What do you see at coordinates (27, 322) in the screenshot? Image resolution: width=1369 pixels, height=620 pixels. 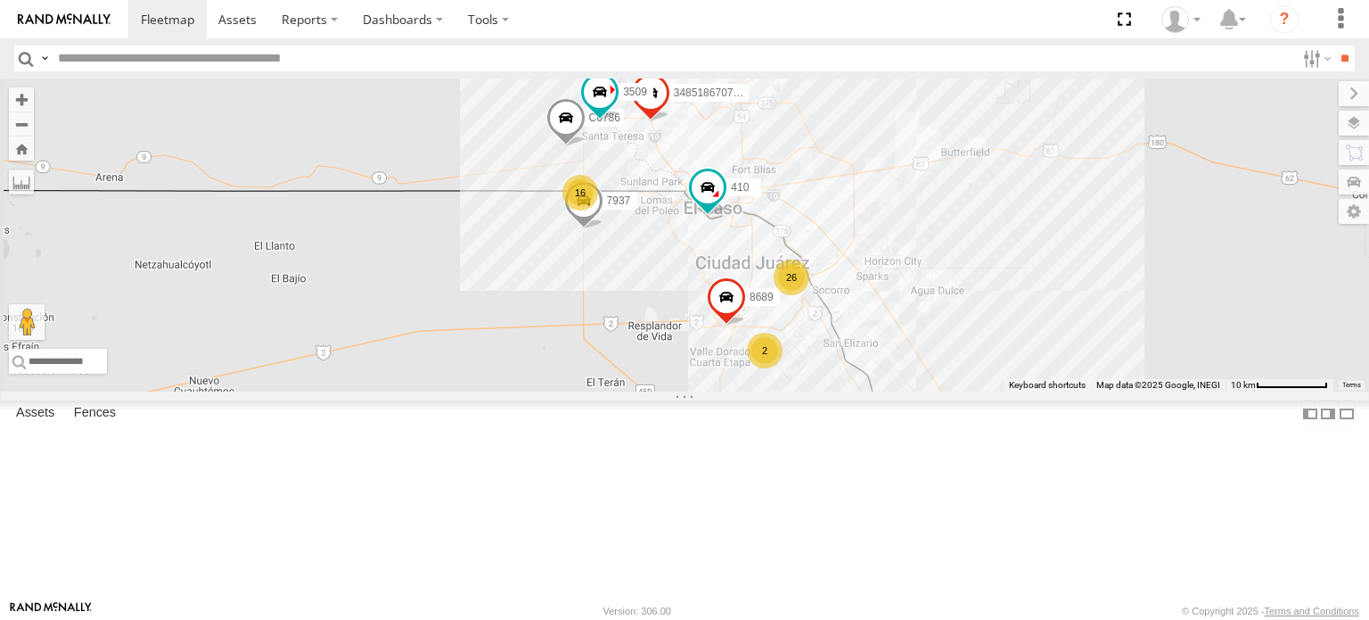 I see `button: Drag Pegman onto the map to open Street View` at bounding box center [27, 322].